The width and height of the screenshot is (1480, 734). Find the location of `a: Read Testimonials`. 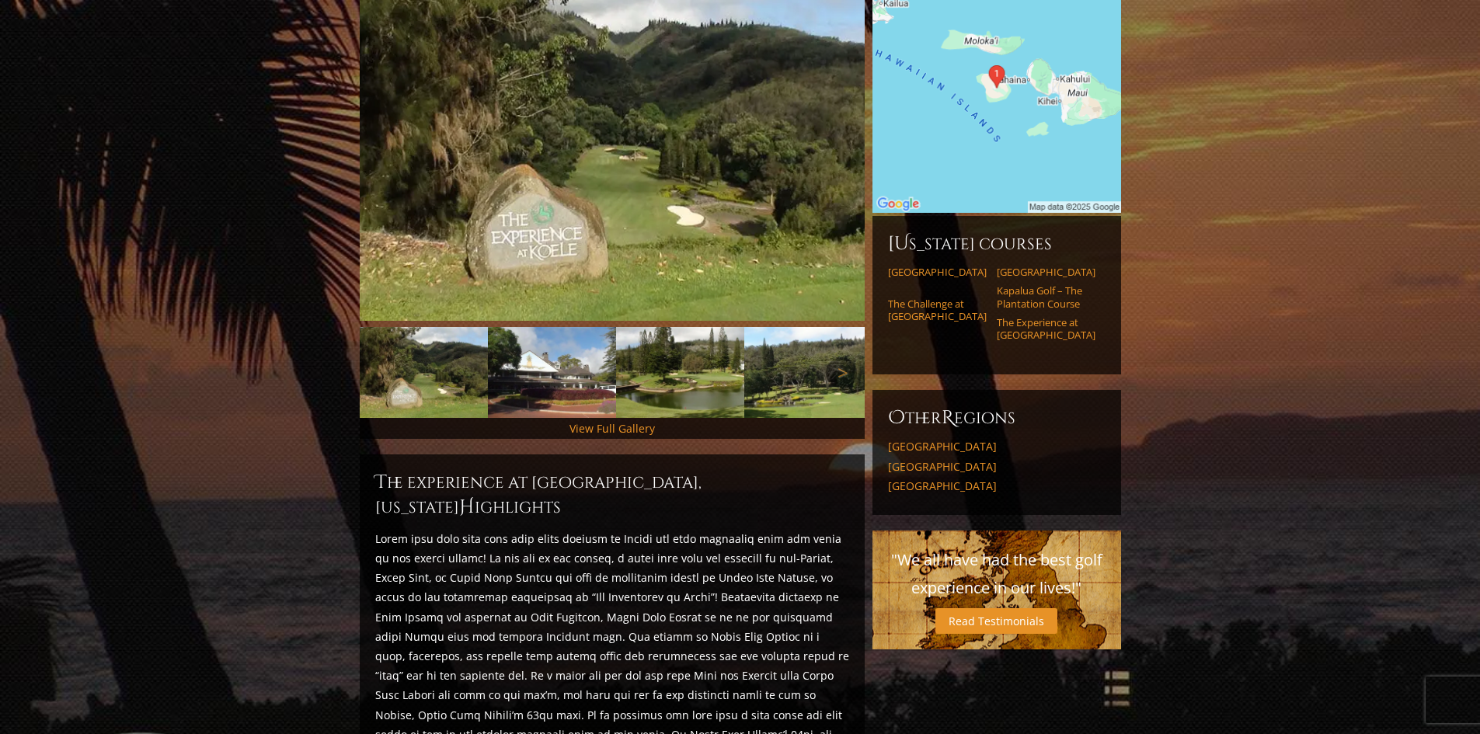

a: Read Testimonials is located at coordinates (996, 621).